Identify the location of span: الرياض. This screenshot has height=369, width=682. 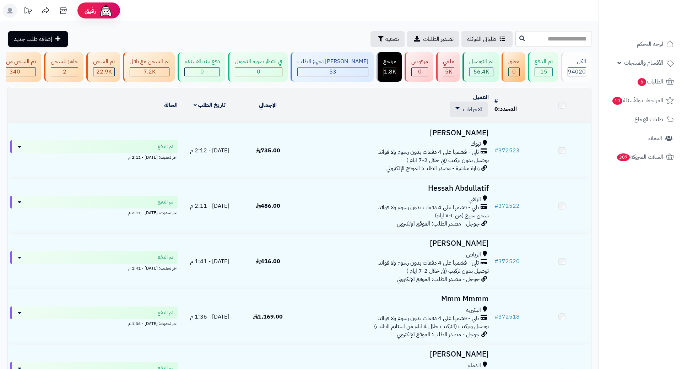
(474, 255).